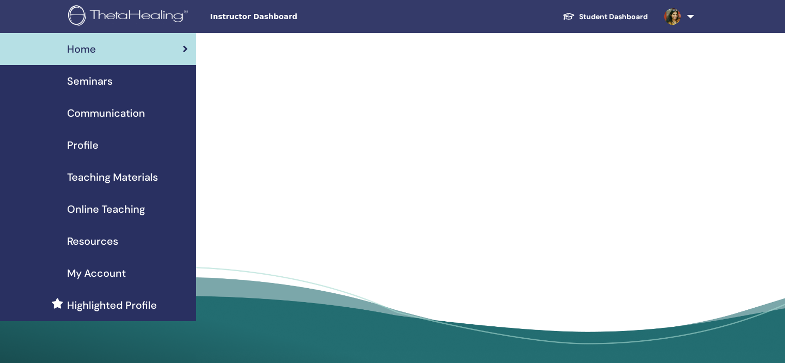 The image size is (785, 363). I want to click on span: Seminars, so click(90, 81).